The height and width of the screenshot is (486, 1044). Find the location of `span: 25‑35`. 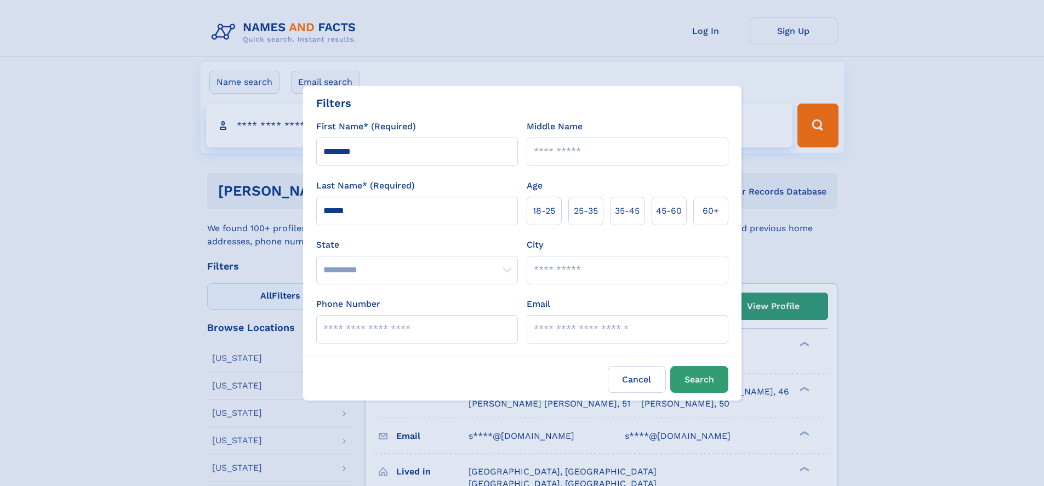

span: 25‑35 is located at coordinates (586, 211).